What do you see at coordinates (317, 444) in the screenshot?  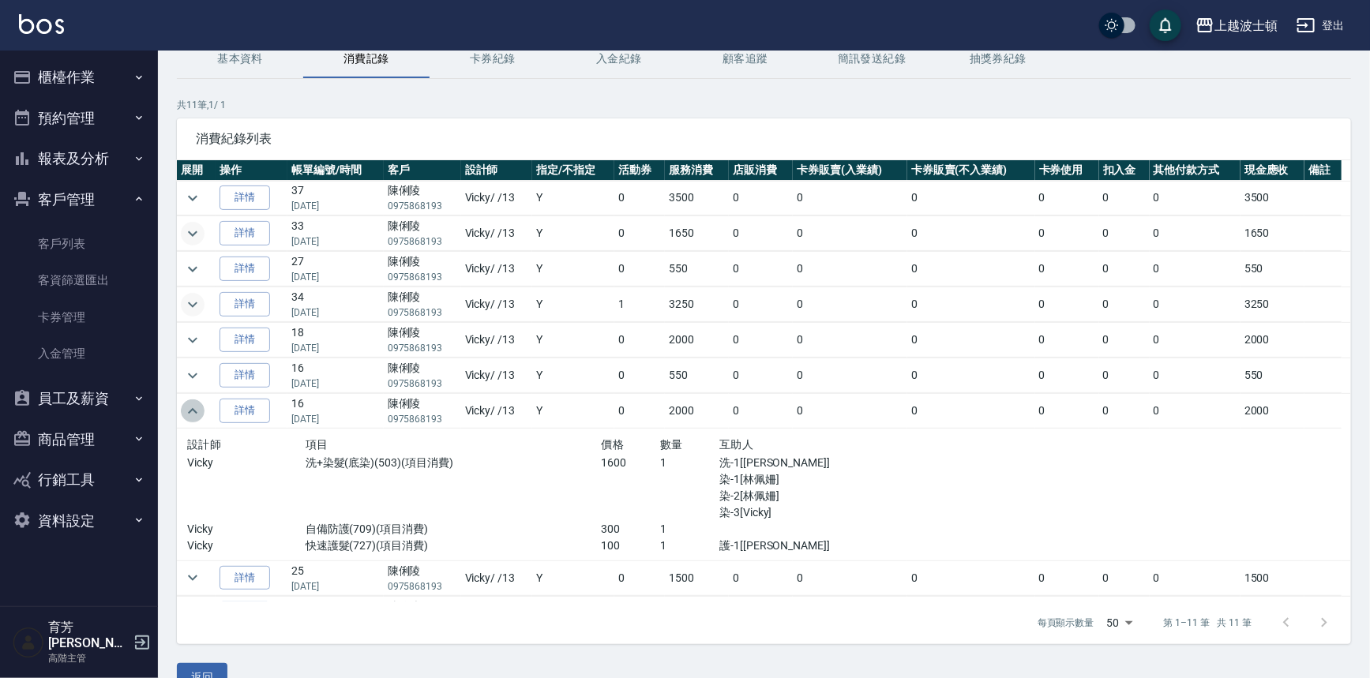 I see `span: 項目` at bounding box center [317, 444].